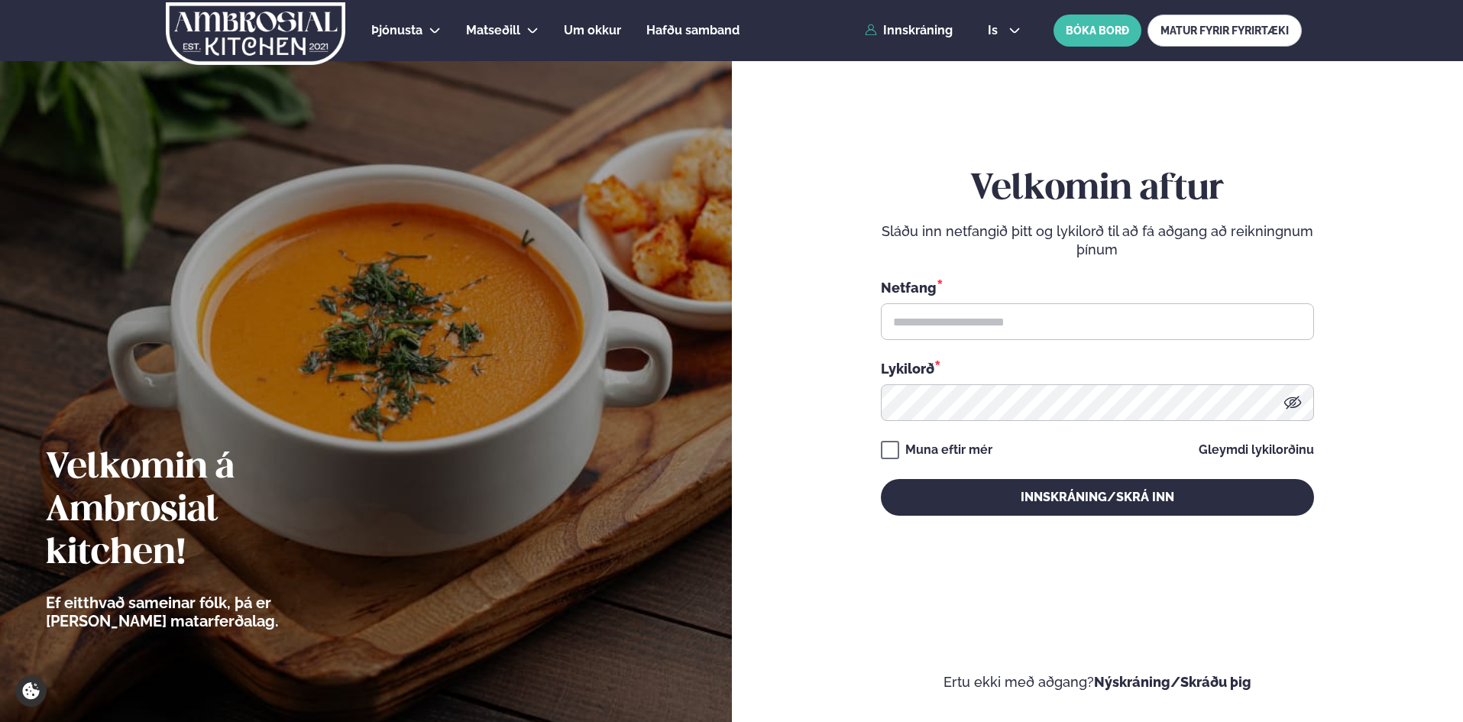 This screenshot has width=1463, height=722. Describe the element at coordinates (693, 30) in the screenshot. I see `span: Hafðu samband` at that location.